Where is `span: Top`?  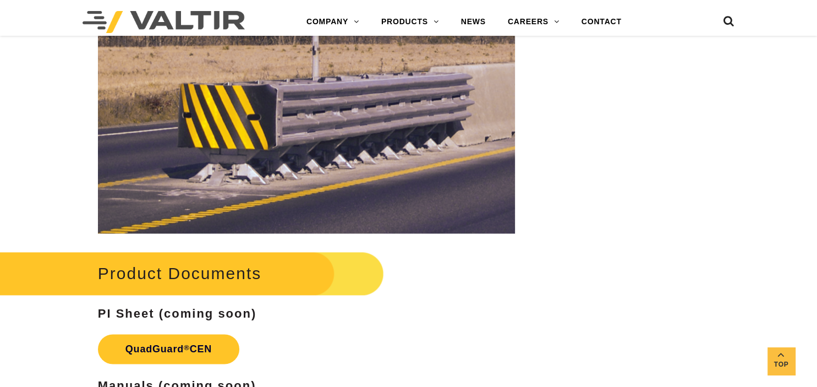
span: Top is located at coordinates (782, 364).